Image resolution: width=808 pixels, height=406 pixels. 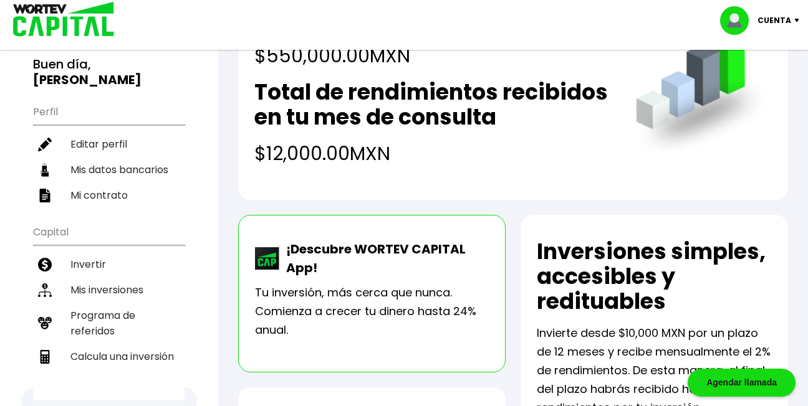 What do you see at coordinates (108, 144) in the screenshot?
I see `li: Editar perfil` at bounding box center [108, 144].